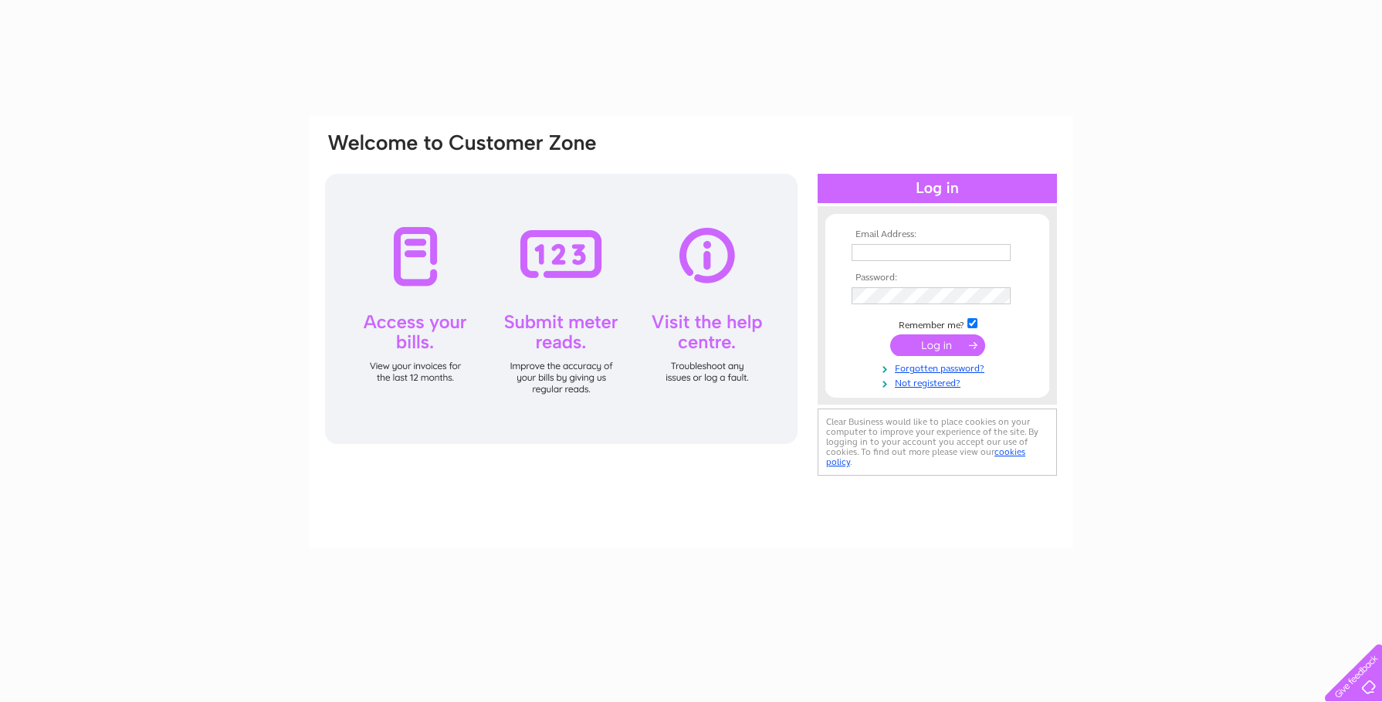 This screenshot has width=1382, height=702. What do you see at coordinates (937, 278) in the screenshot?
I see `th: Password:` at bounding box center [937, 278].